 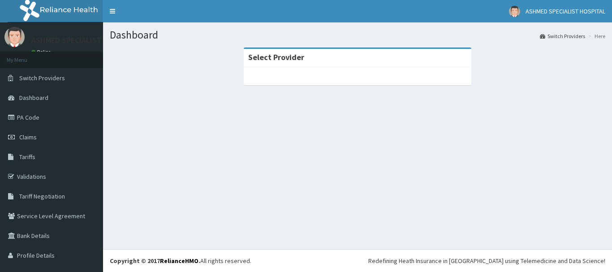 What do you see at coordinates (27, 157) in the screenshot?
I see `span: Tariffs` at bounding box center [27, 157].